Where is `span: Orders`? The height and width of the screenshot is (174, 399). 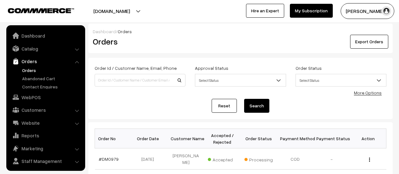 span: Orders is located at coordinates (125, 31).